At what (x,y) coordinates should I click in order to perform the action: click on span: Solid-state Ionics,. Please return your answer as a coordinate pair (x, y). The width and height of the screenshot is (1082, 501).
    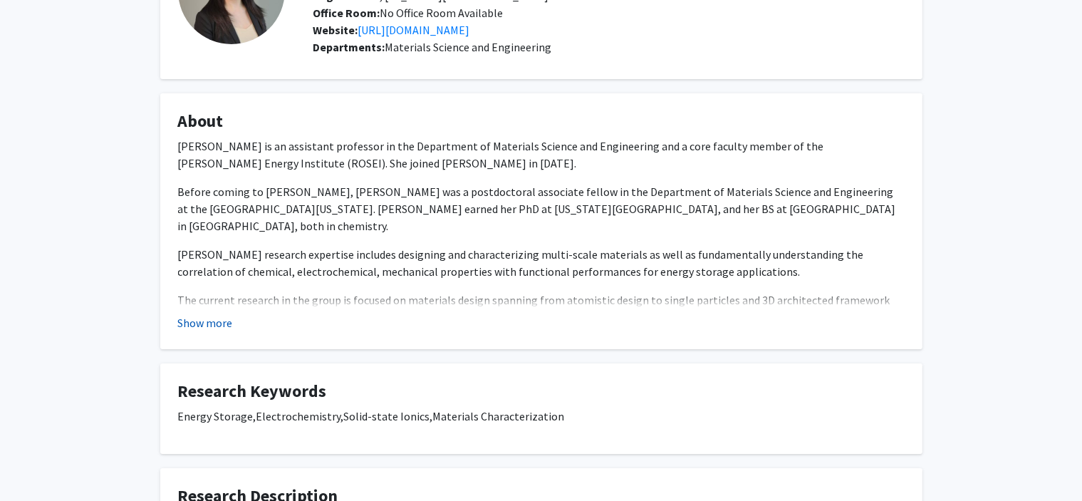
    Looking at the image, I should click on (388, 416).